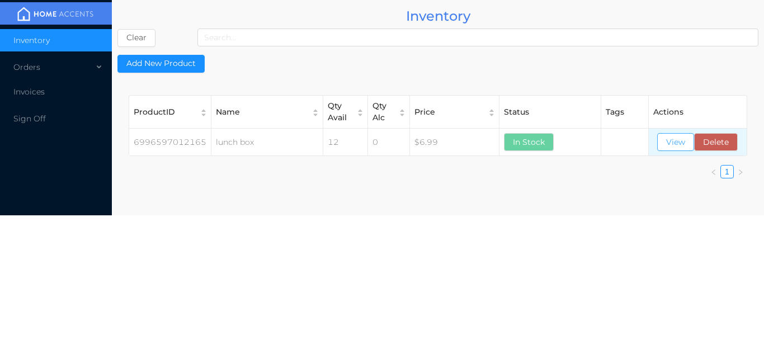  Describe the element at coordinates (455, 142) in the screenshot. I see `td: $6.99` at that location.